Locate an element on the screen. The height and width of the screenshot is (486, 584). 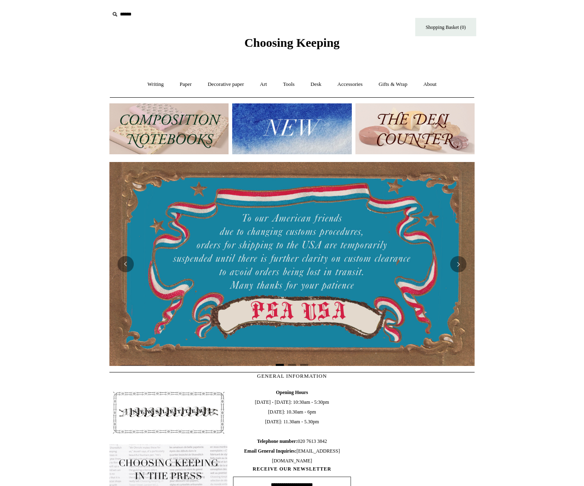
a: Tools is located at coordinates (289, 84).